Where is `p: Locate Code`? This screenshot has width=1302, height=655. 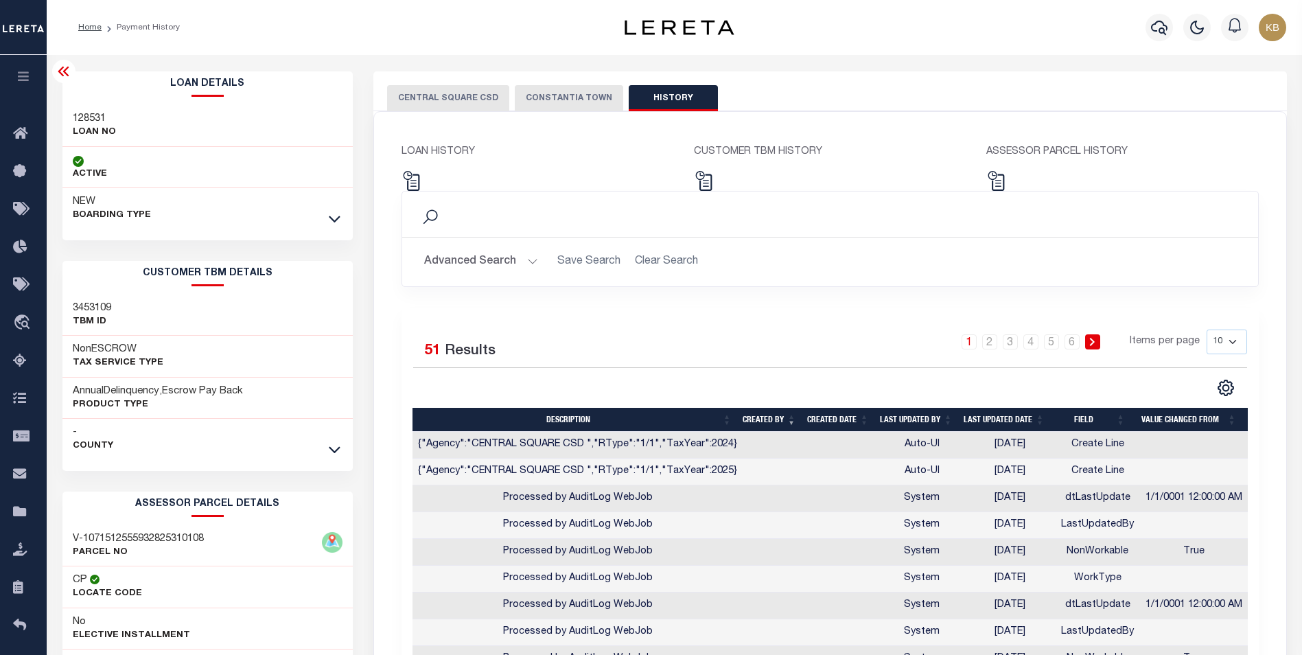
p: Locate Code is located at coordinates (107, 594).